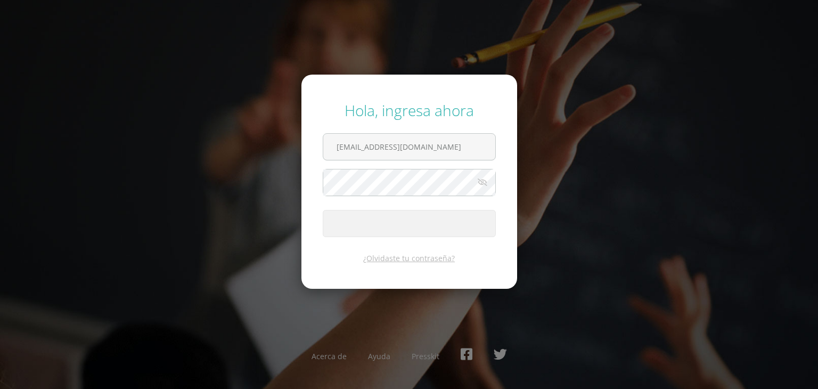  I want to click on div: Hola, ingresa ahora, so click(409, 110).